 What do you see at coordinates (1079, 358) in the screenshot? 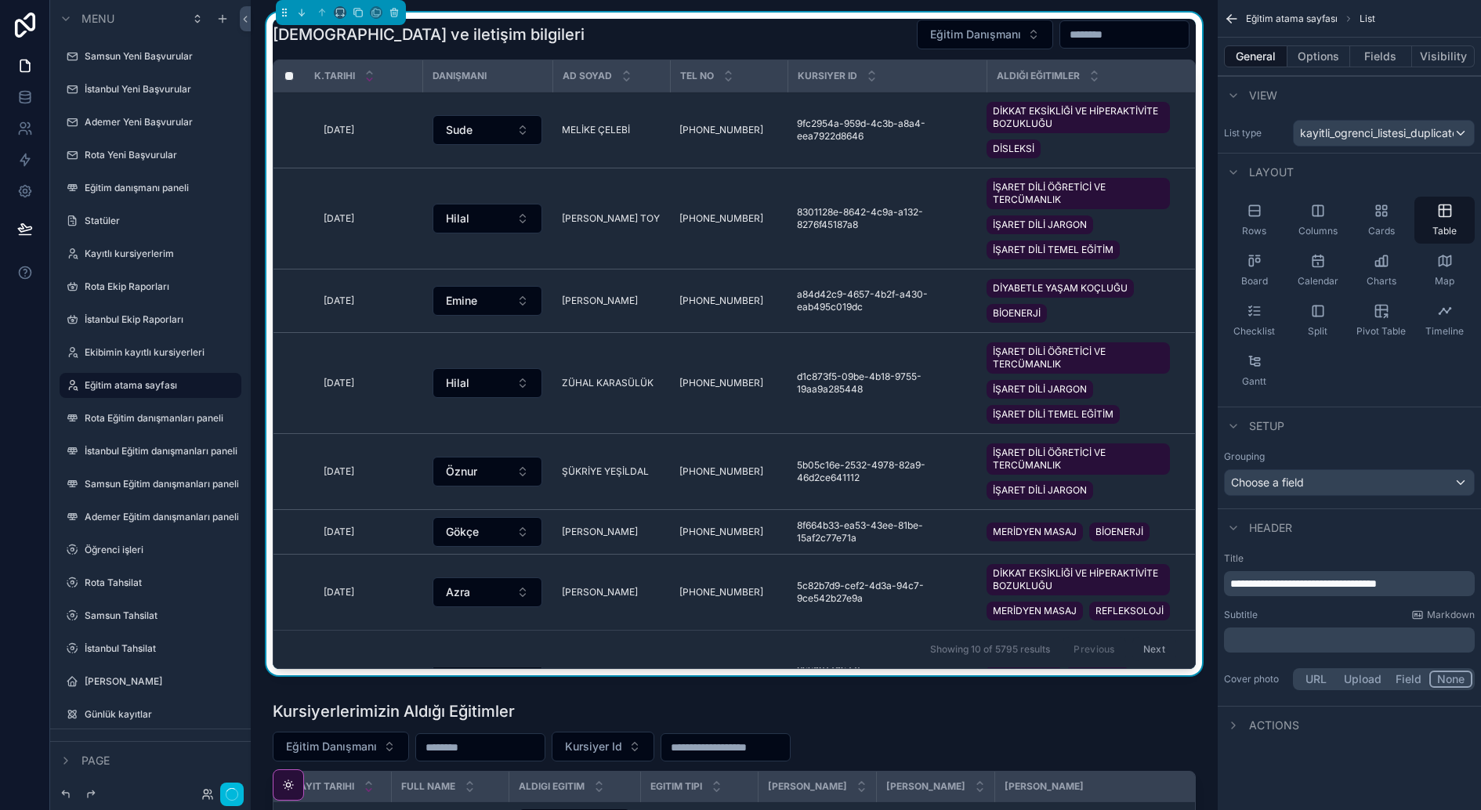
I see `span: İŞARET DİLİ ÖĞRETİCİ VE TERCÜMANLIK` at bounding box center [1079, 358].